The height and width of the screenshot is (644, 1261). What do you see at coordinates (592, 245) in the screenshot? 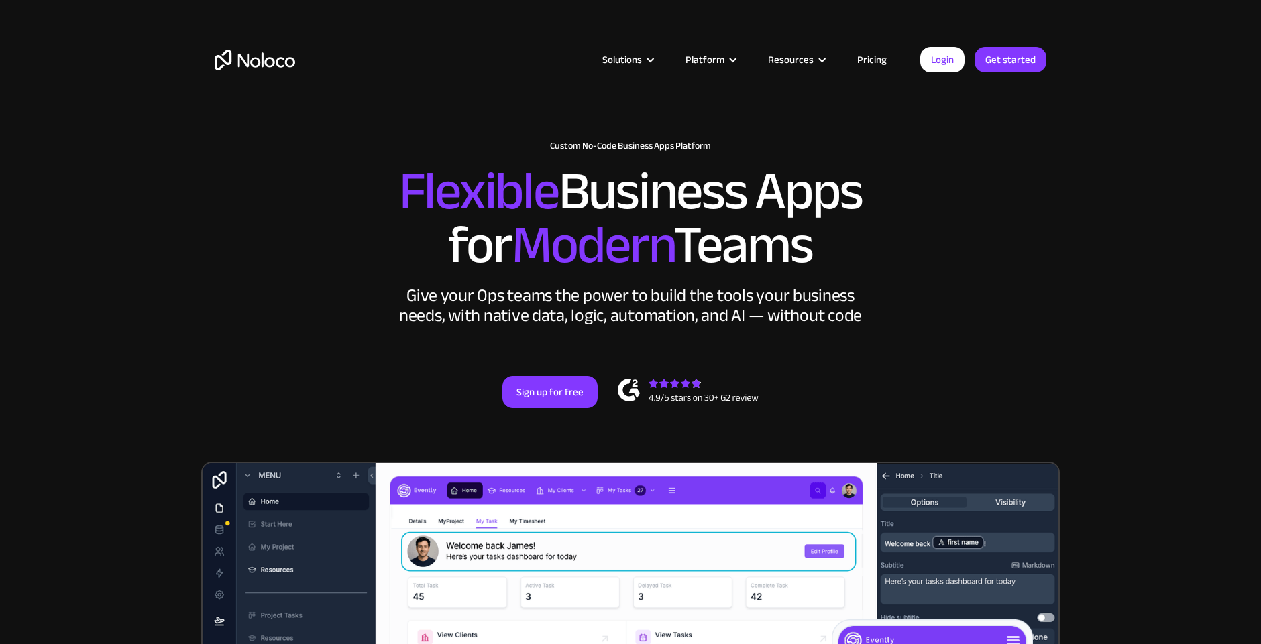
I see `span: Modern` at bounding box center [592, 245].